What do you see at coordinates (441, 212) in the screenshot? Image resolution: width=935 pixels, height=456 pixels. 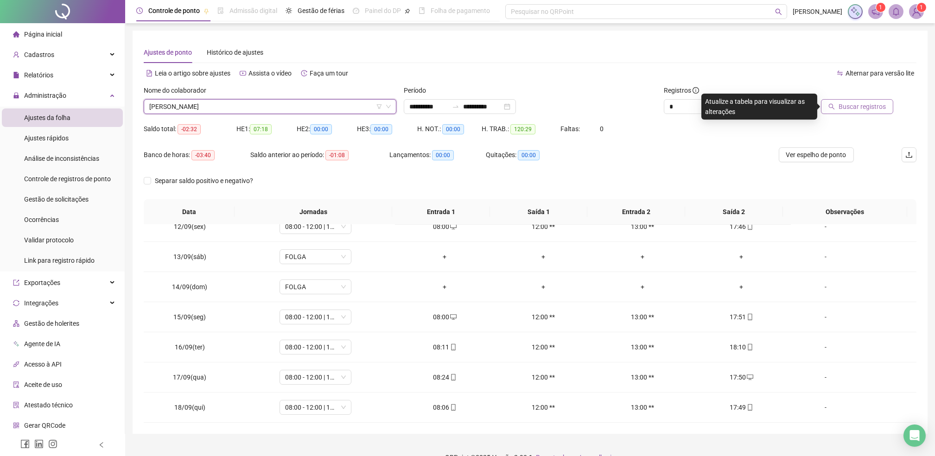 I see `th: Entrada 1` at bounding box center [441, 212].